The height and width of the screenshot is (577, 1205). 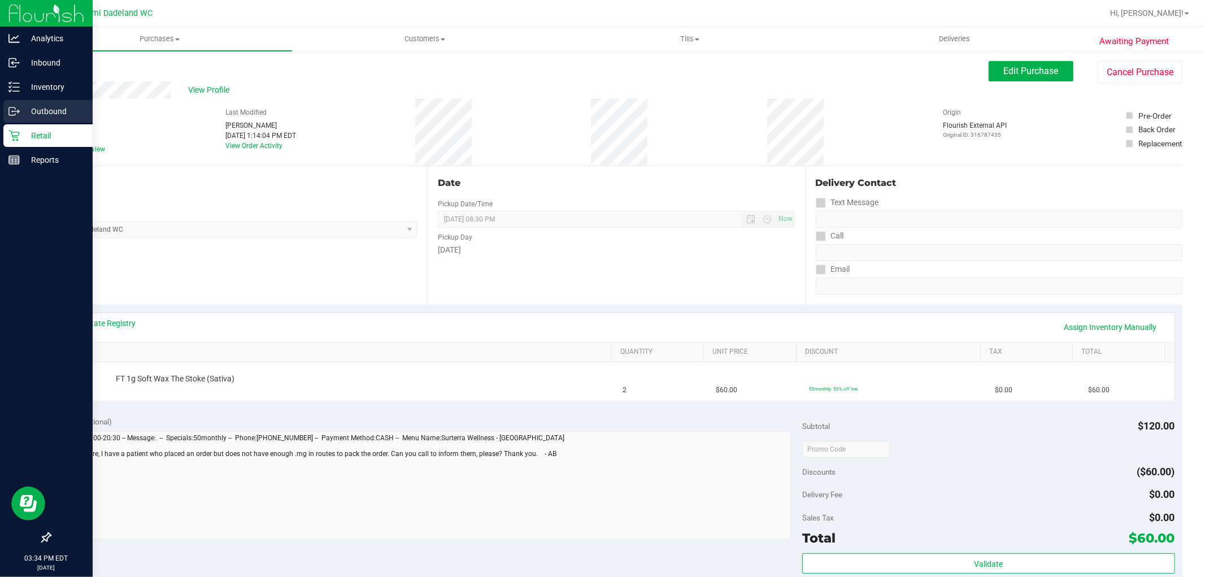 I want to click on div: Replacement, so click(x=1160, y=144).